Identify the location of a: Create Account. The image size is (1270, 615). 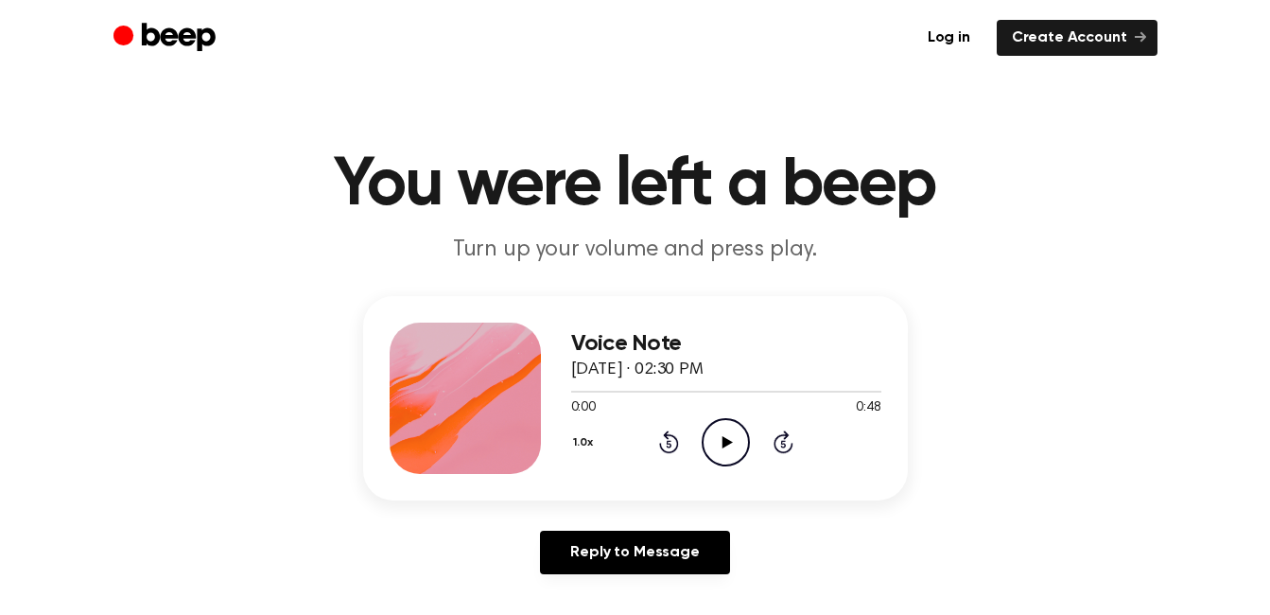
(1077, 38).